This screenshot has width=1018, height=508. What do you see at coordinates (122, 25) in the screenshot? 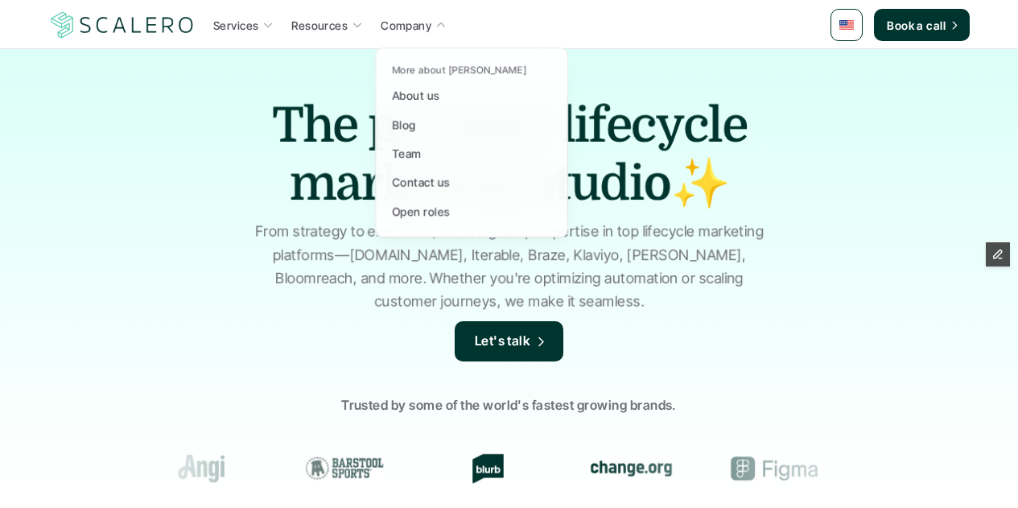
I see `a: Scalero company logo` at bounding box center [122, 25].